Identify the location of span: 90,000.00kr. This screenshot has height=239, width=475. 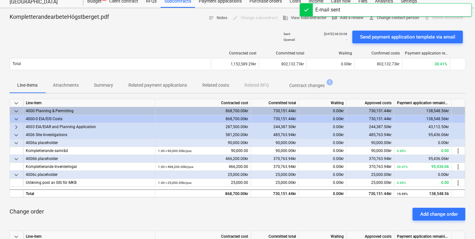
(286, 151).